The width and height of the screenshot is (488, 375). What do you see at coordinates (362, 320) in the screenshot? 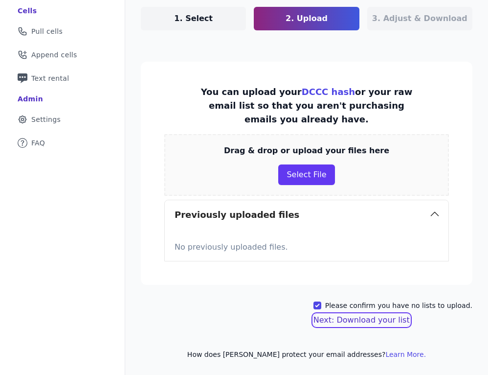
I see `button: Next: Download your list` at bounding box center [362, 320].